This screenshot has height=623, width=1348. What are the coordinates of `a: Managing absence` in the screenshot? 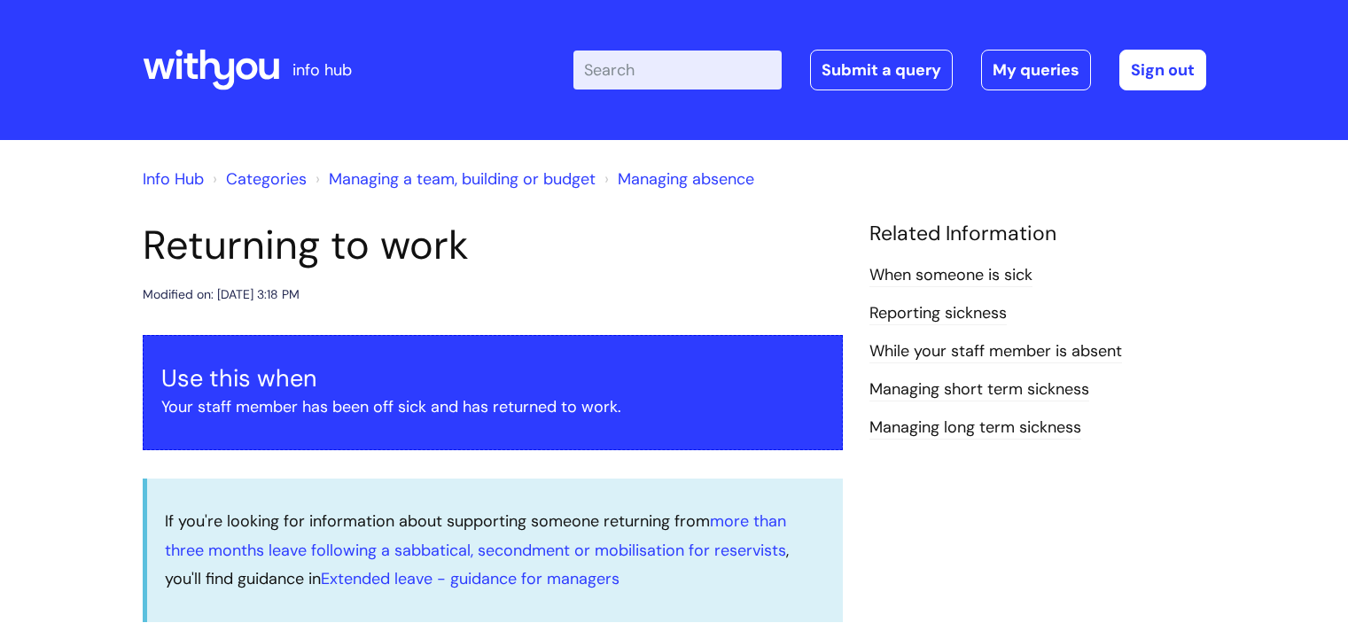 It's located at (686, 179).